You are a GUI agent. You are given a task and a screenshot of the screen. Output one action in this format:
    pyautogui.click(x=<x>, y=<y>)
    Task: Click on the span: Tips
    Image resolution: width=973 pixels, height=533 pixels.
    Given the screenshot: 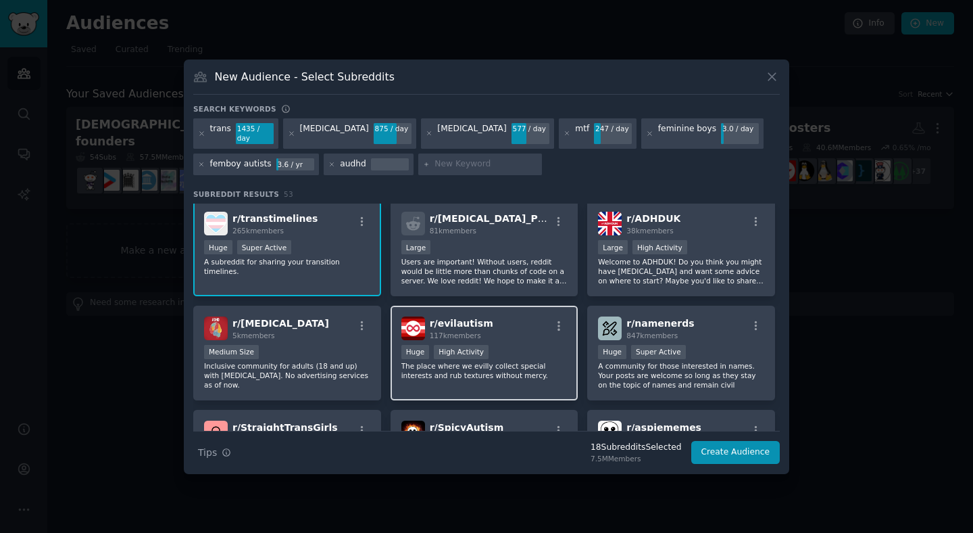 What is the action you would take?
    pyautogui.click(x=208, y=452)
    